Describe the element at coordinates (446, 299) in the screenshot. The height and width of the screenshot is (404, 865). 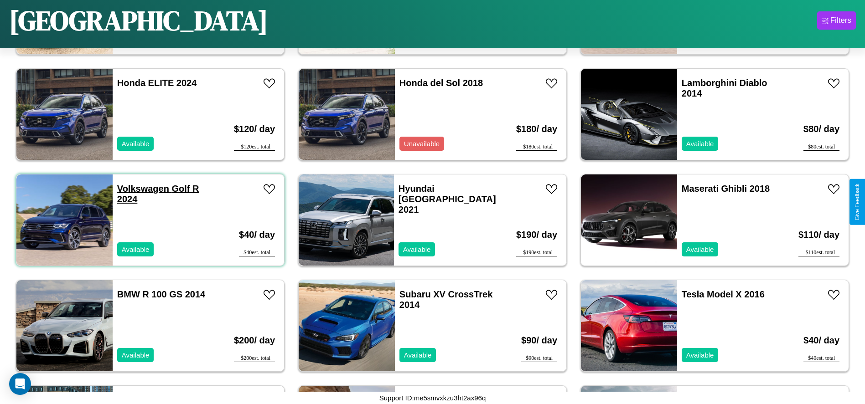
I see `a: Subaru XV CrossTrek 2014` at that location.